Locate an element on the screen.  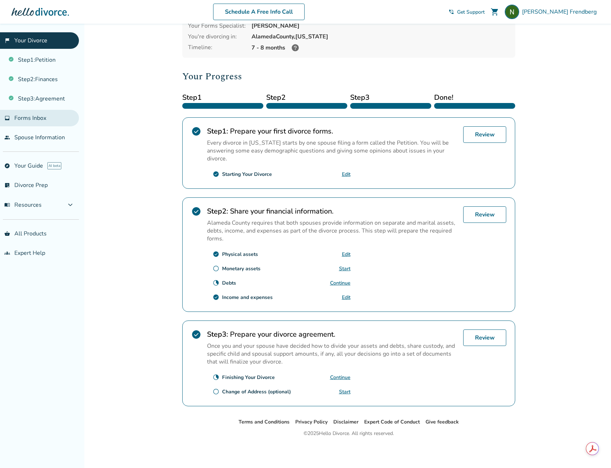
div: Timeline: is located at coordinates (217, 48).